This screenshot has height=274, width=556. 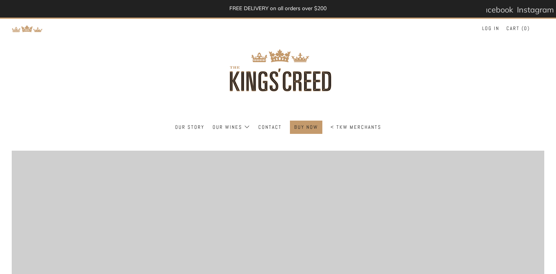 What do you see at coordinates (356, 127) in the screenshot?
I see `a: < TKW Merchants` at bounding box center [356, 127].